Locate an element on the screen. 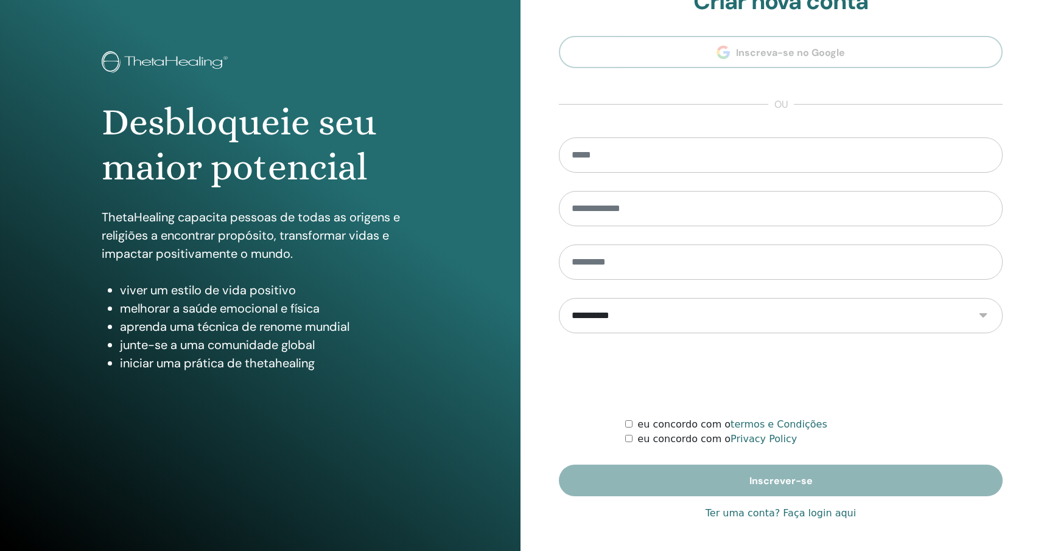 The width and height of the screenshot is (1041, 551). p: ThetaHealing capacita pessoas de todas as origens e religiões a encontrar propósito, transformar ... is located at coordinates (260, 236).